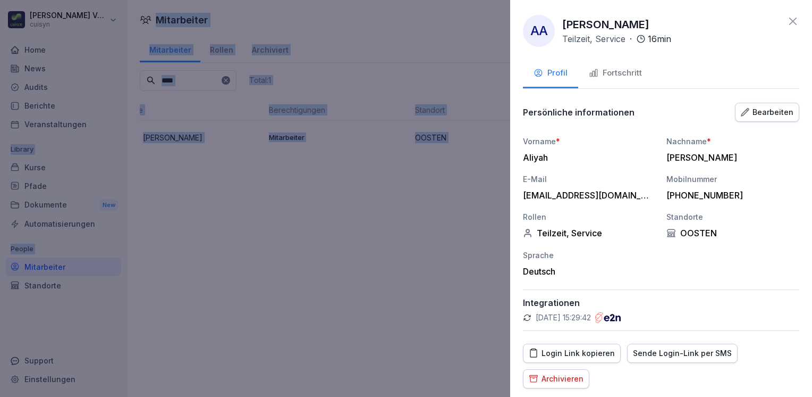  I want to click on button: Sende Login-Link per SMS, so click(683, 353).